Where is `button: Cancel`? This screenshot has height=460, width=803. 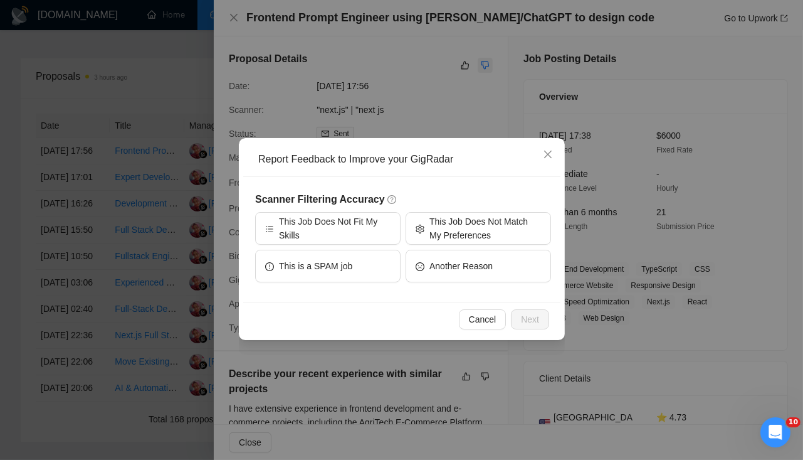
button: Cancel is located at coordinates (482, 319).